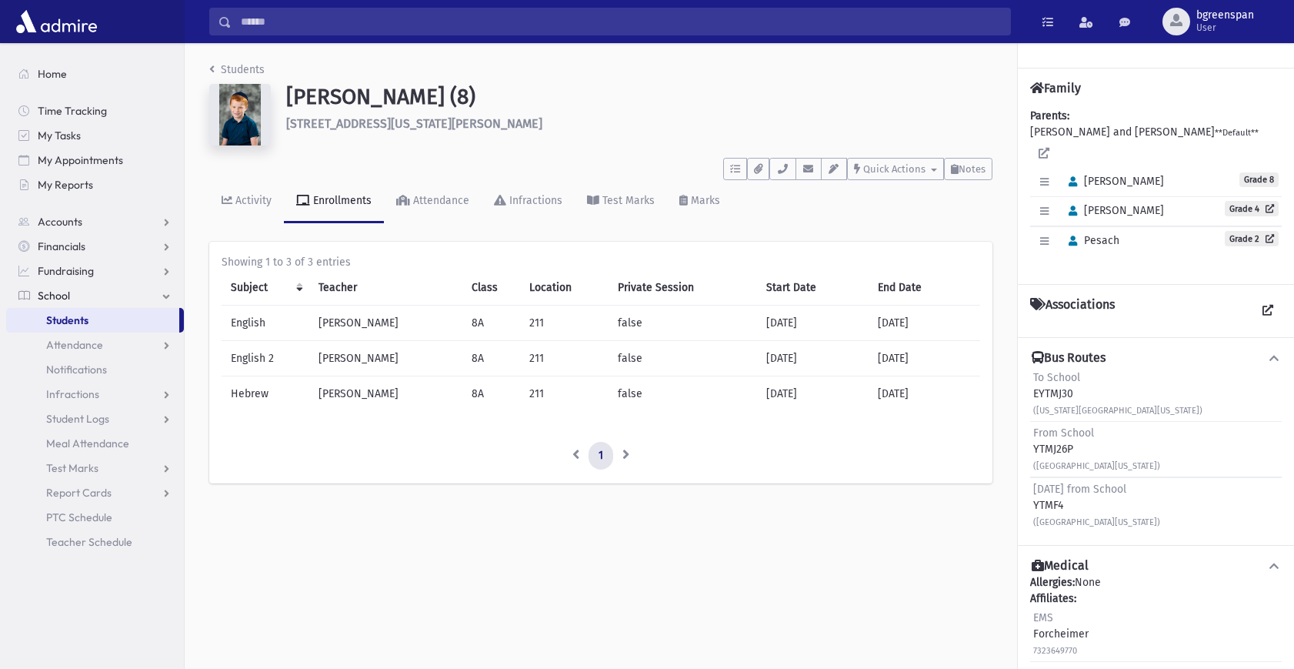 This screenshot has width=1294, height=669. I want to click on td: English, so click(265, 323).